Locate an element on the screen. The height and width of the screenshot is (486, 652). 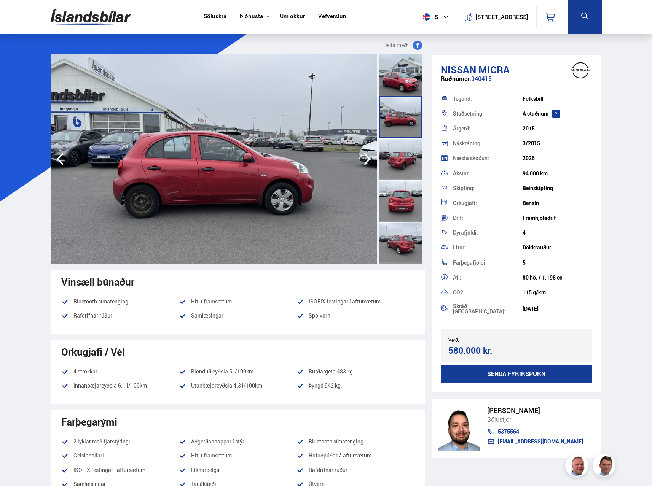
div: Farþegafjöldi: is located at coordinates (488, 263).